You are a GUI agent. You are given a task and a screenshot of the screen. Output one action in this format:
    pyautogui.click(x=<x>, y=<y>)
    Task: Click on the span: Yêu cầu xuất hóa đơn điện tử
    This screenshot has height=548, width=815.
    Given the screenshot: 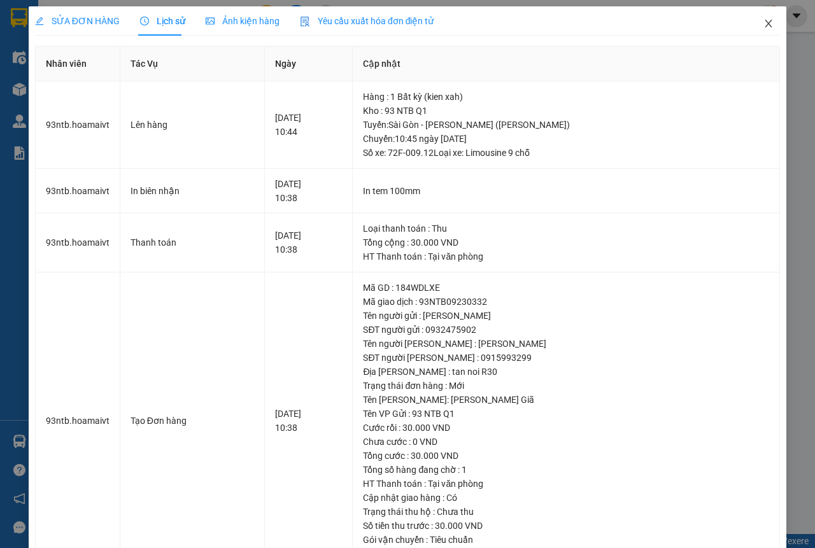 What is the action you would take?
    pyautogui.click(x=367, y=21)
    